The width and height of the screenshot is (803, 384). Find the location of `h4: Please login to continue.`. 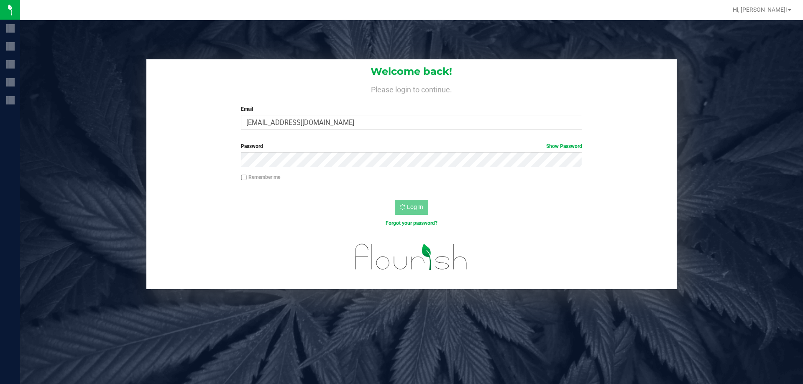

h4: Please login to continue. is located at coordinates (412, 89).